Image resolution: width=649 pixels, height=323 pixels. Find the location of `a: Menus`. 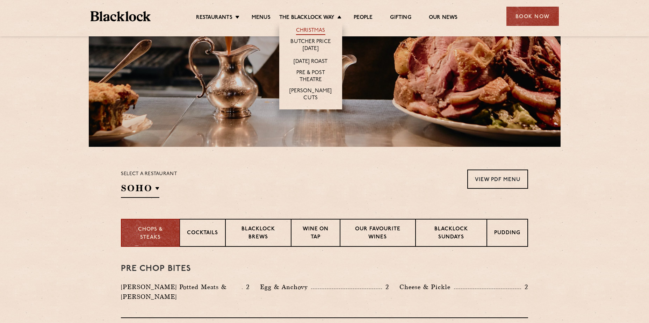

a: Menus is located at coordinates (261, 18).